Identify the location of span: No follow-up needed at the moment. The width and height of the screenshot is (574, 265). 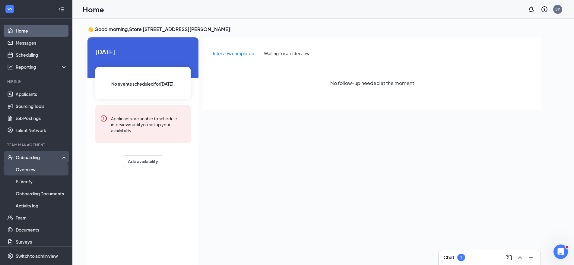
(372, 83).